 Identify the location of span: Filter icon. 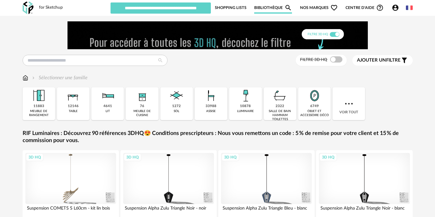
(405, 60).